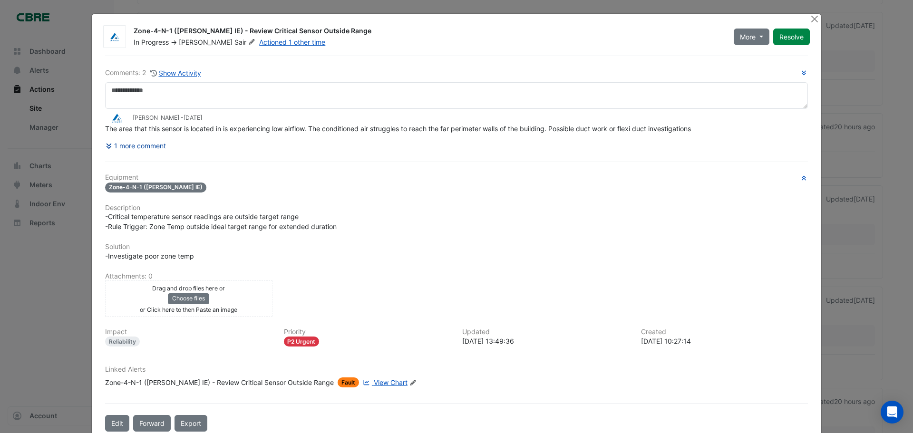 The height and width of the screenshot is (433, 913). Describe the element at coordinates (457, 276) in the screenshot. I see `h6: Attachments: 0` at that location.